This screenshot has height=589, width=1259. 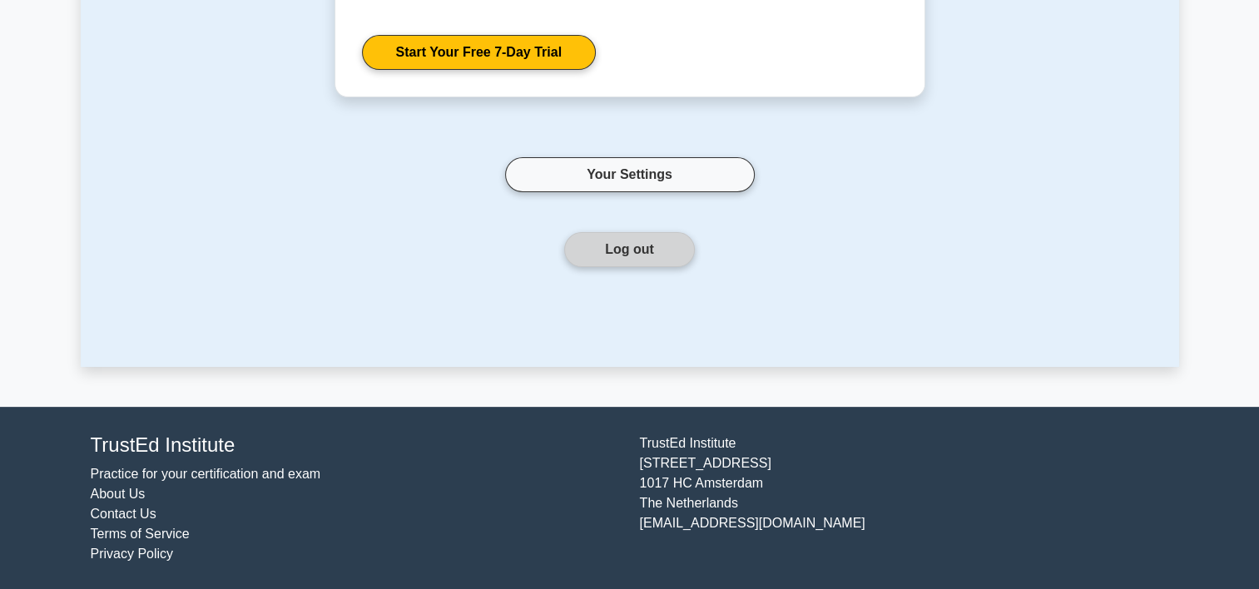 What do you see at coordinates (205, 473) in the screenshot?
I see `a: Practice for your certification and exam` at bounding box center [205, 473].